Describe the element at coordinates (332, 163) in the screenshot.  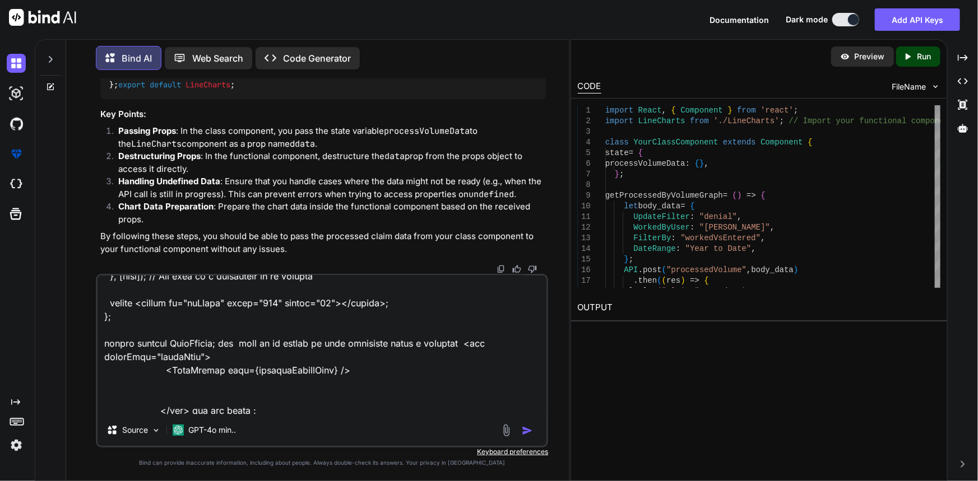
I see `p: : In the functional component, destructure the prop from the props object to access it directly.` at that location.